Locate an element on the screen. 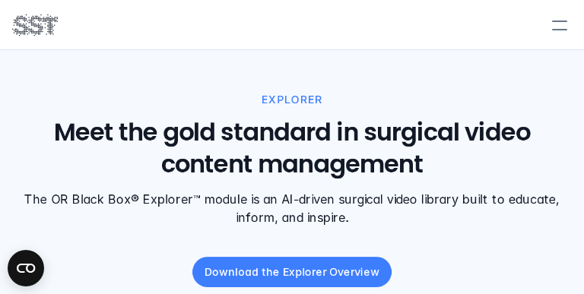 The height and width of the screenshot is (294, 584). p: The OR Black Box® Explorer™ module is an AI-driven surgical video library built to educate, infor... is located at coordinates (292, 208).